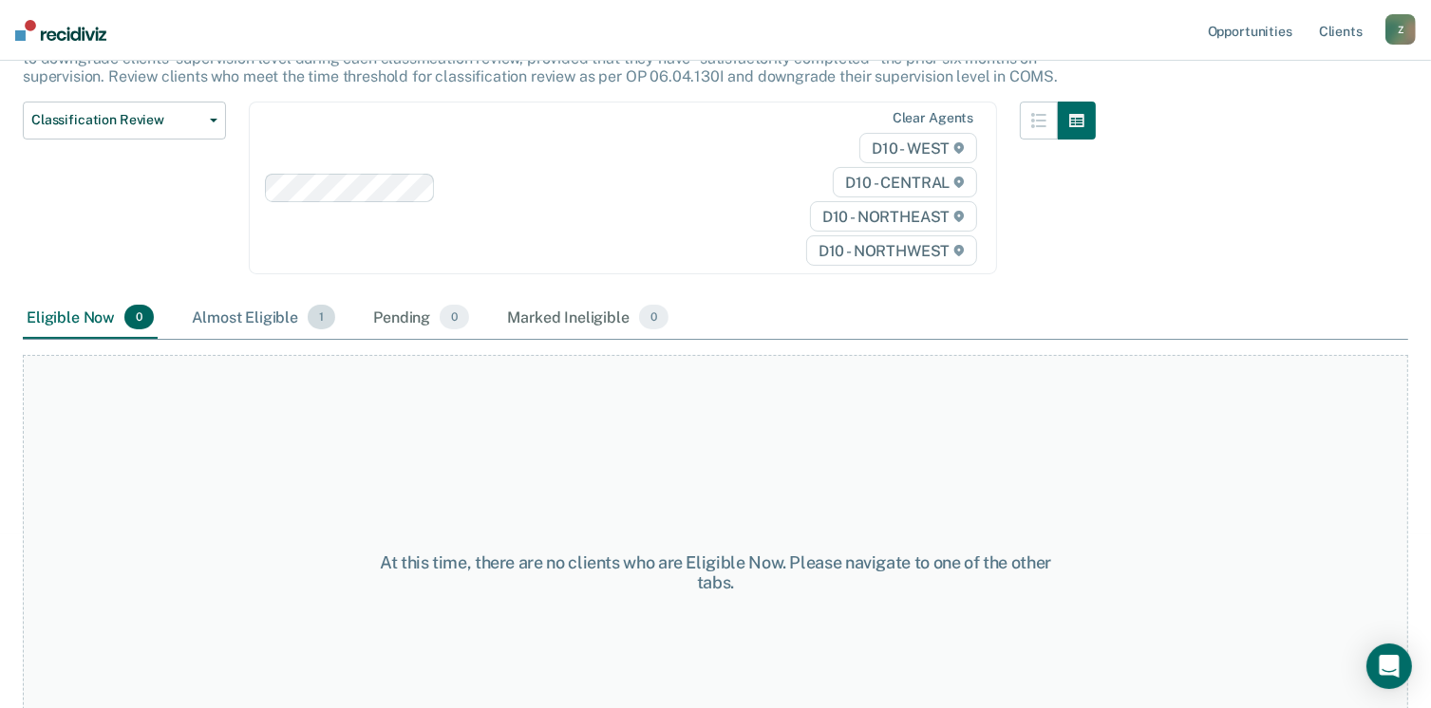  I want to click on div: Z, so click(1400, 29).